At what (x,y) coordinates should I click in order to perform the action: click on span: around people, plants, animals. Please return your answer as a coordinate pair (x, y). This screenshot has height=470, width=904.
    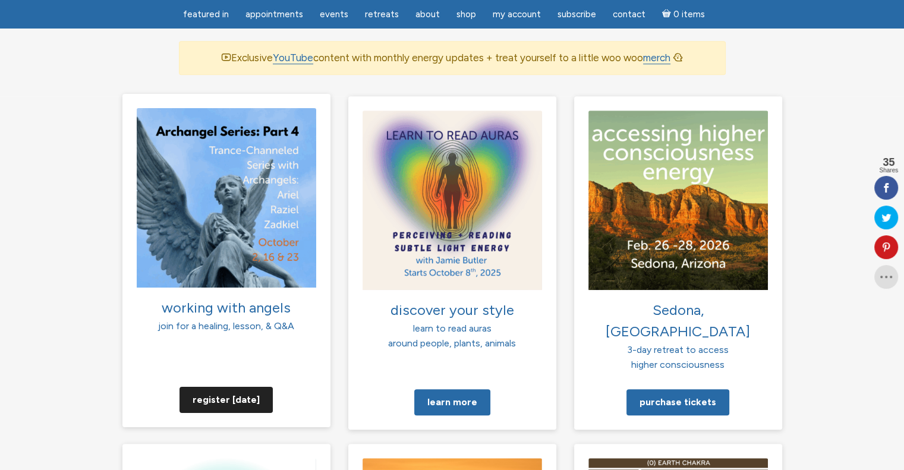
    Looking at the image, I should click on (452, 343).